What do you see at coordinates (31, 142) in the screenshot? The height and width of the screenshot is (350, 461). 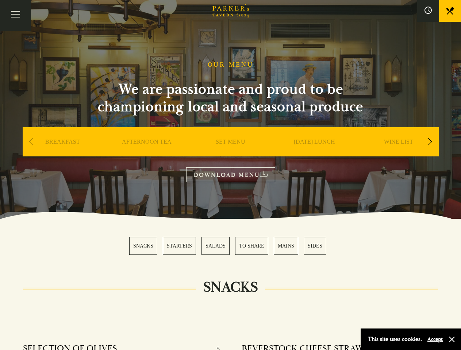 I see `div: Previous slide` at bounding box center [31, 142].